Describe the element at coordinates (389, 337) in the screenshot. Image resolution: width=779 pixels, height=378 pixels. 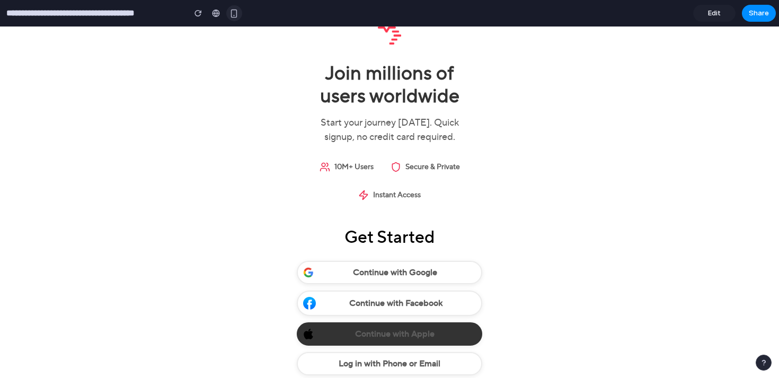
I see `button: Log in with Phone or Email` at that location.